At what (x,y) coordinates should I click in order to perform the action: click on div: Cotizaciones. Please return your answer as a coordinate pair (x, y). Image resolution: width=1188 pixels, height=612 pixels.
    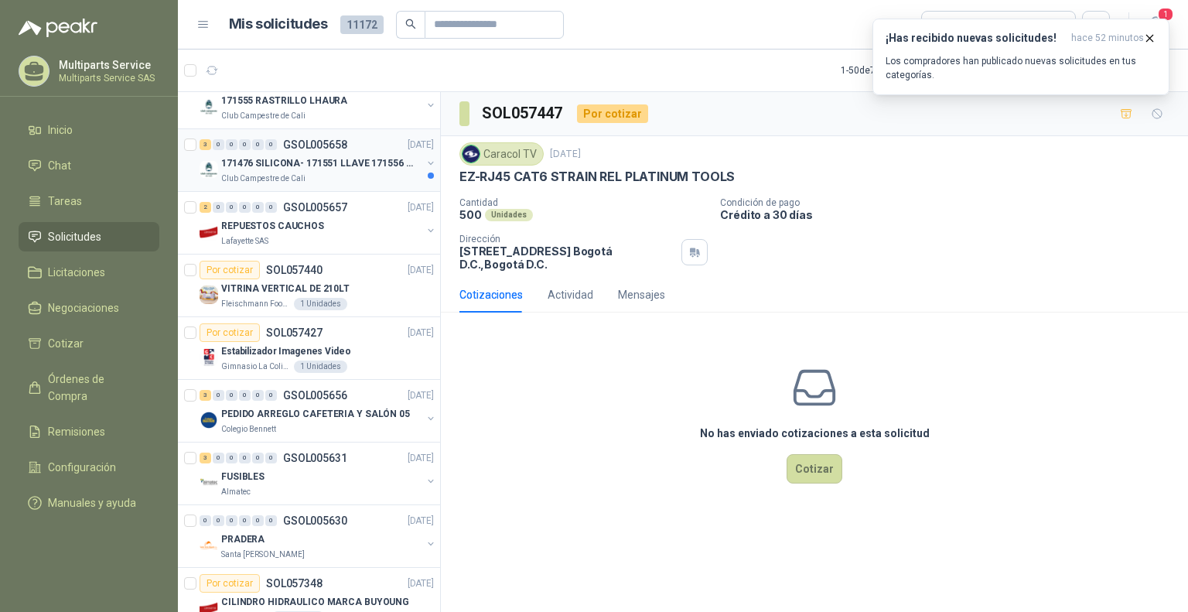
    Looking at the image, I should click on (491, 295).